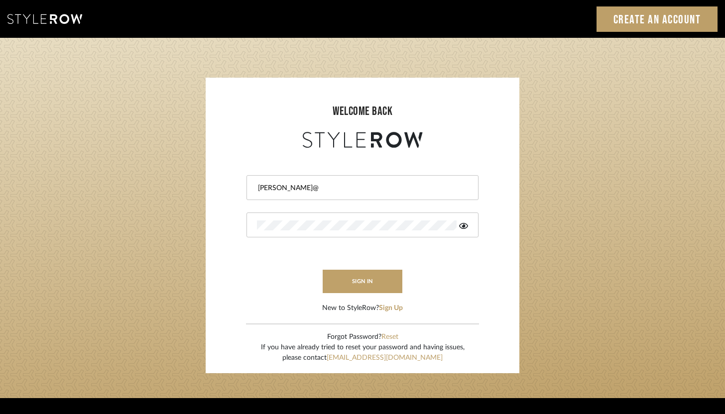  What do you see at coordinates (362, 337) in the screenshot?
I see `div: Forgot Password?` at bounding box center [362, 337].